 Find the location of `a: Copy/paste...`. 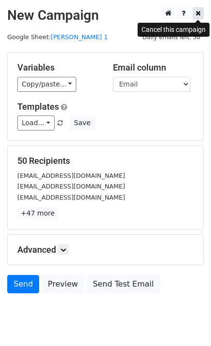

a: Copy/paste... is located at coordinates (47, 84).